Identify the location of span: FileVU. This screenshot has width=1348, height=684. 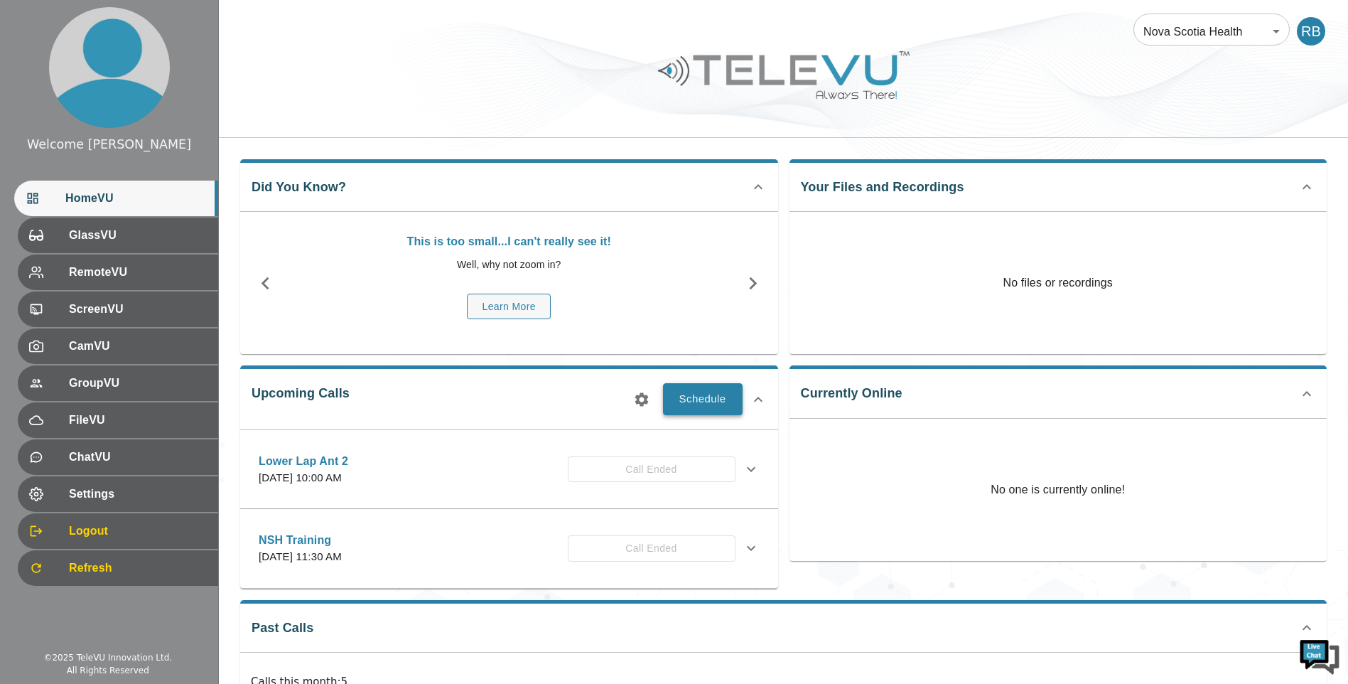
(138, 420).